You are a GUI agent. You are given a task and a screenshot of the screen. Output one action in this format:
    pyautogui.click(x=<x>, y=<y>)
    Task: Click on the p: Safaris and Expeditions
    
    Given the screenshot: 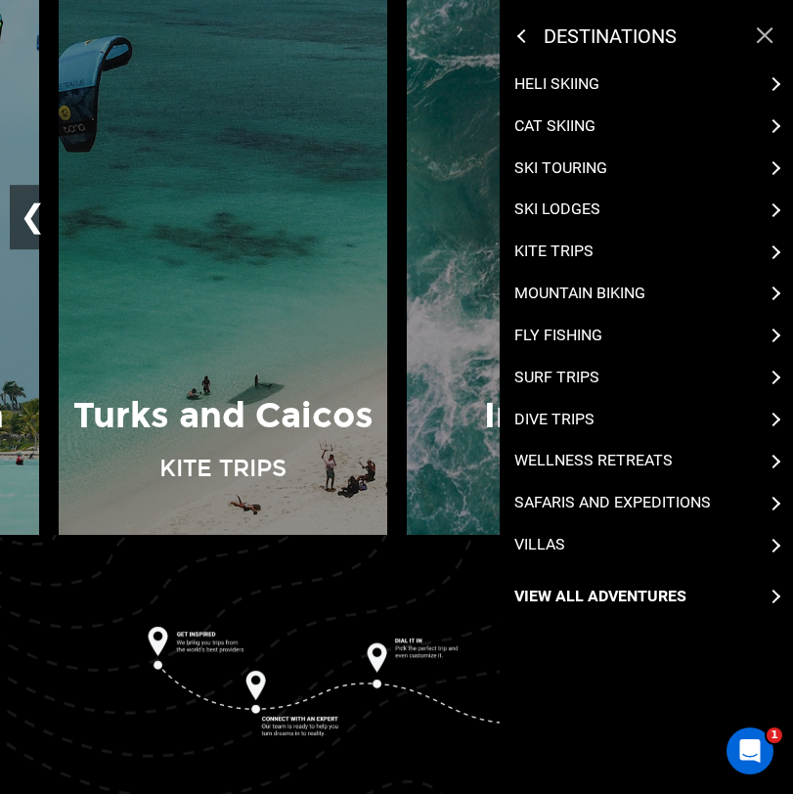 What is the action you would take?
    pyautogui.click(x=612, y=502)
    